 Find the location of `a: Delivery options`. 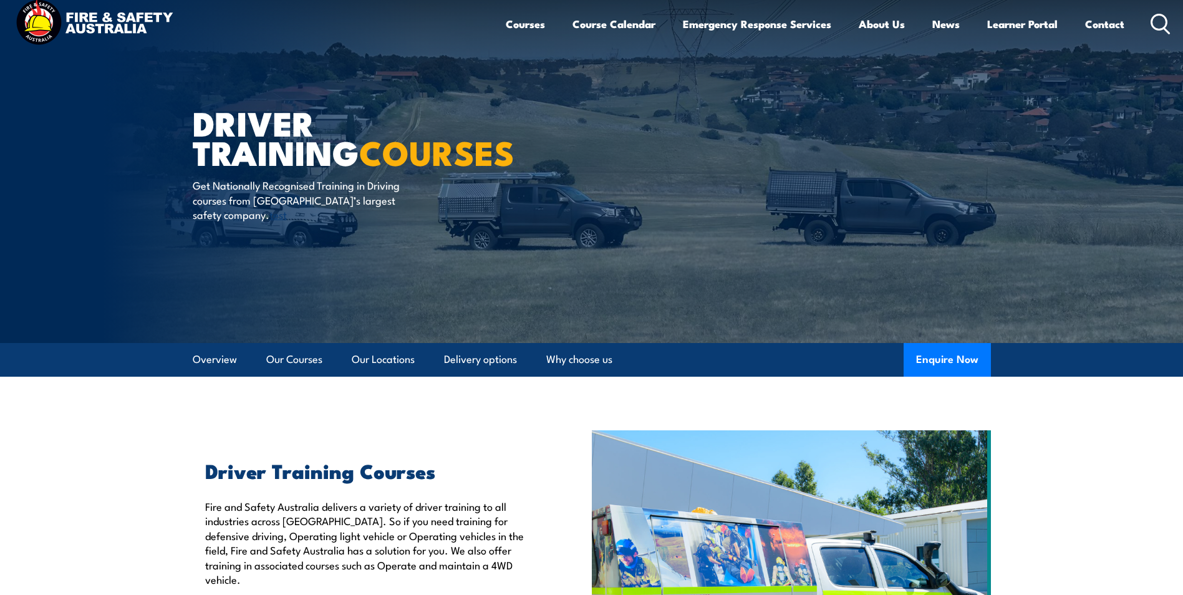

a: Delivery options is located at coordinates (480, 359).